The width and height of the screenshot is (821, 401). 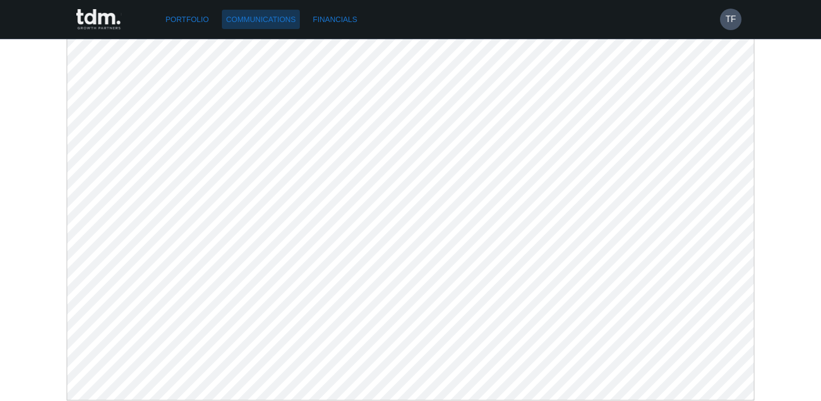 What do you see at coordinates (410, 219) in the screenshot?
I see `img: desktop-pdf` at bounding box center [410, 219].